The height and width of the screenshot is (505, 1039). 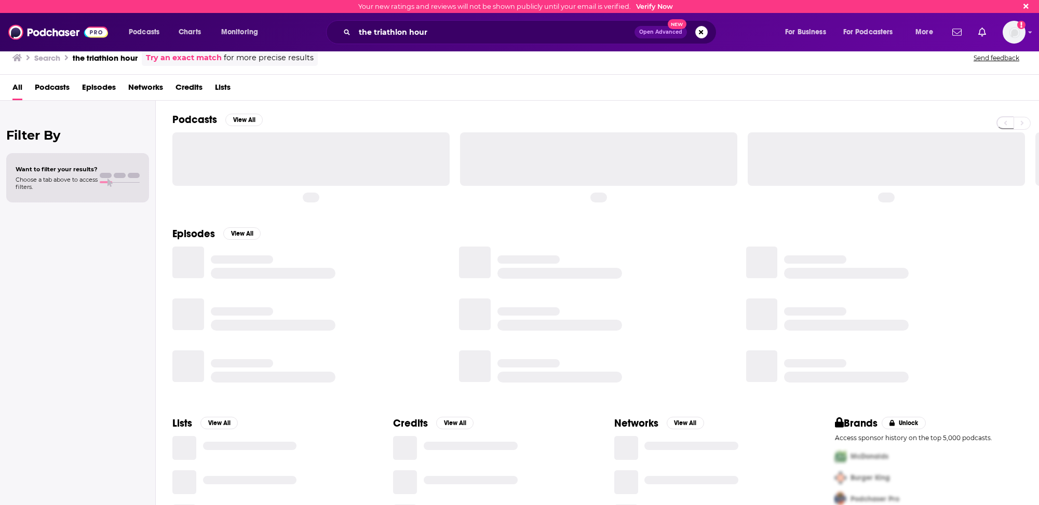 I want to click on a: NetworksView All, so click(x=659, y=423).